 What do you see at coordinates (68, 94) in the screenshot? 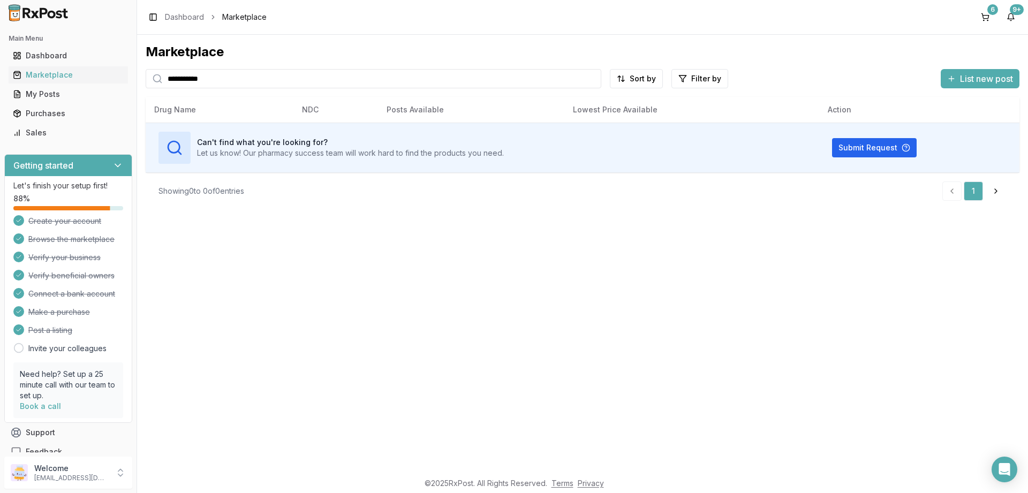
I see `a: My Posts` at bounding box center [68, 94].